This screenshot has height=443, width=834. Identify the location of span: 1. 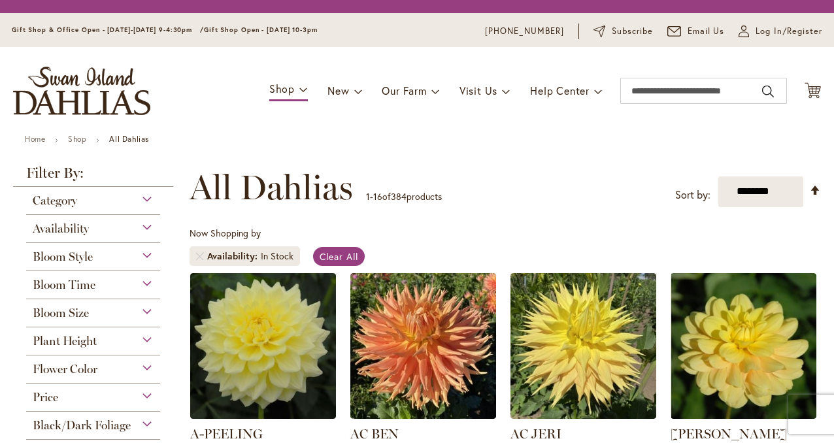
(368, 196).